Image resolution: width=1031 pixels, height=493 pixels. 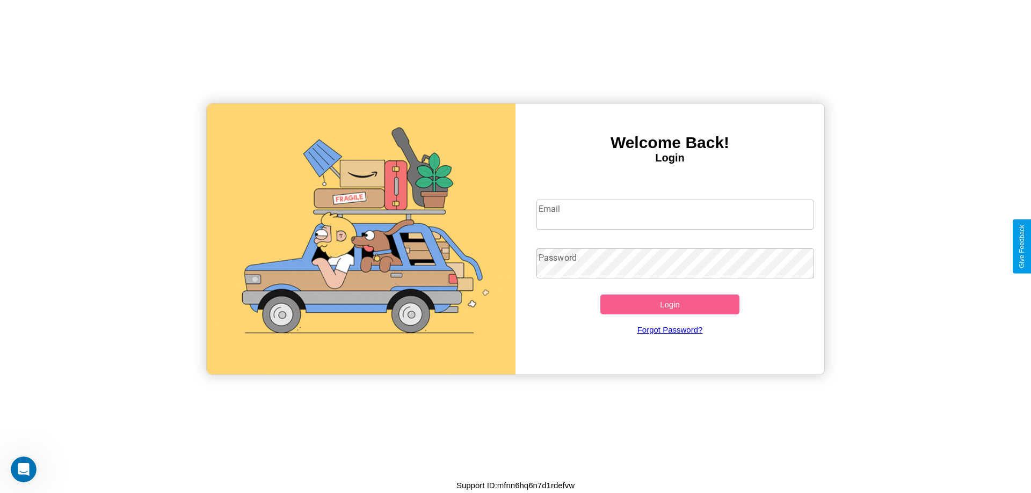 What do you see at coordinates (670, 330) in the screenshot?
I see `a: Forgot Password?` at bounding box center [670, 330].